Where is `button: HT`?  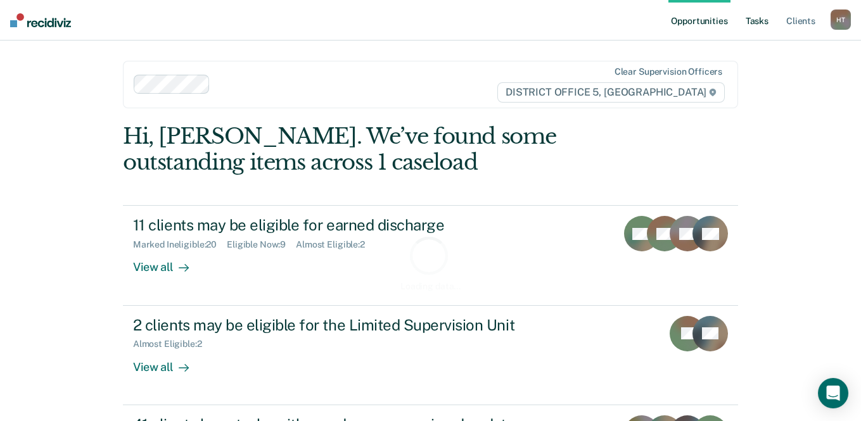 button: HT is located at coordinates (841, 20).